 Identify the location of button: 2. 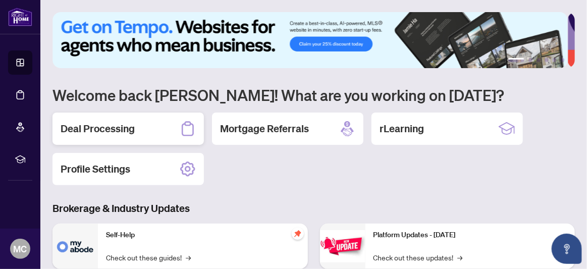
(531, 60).